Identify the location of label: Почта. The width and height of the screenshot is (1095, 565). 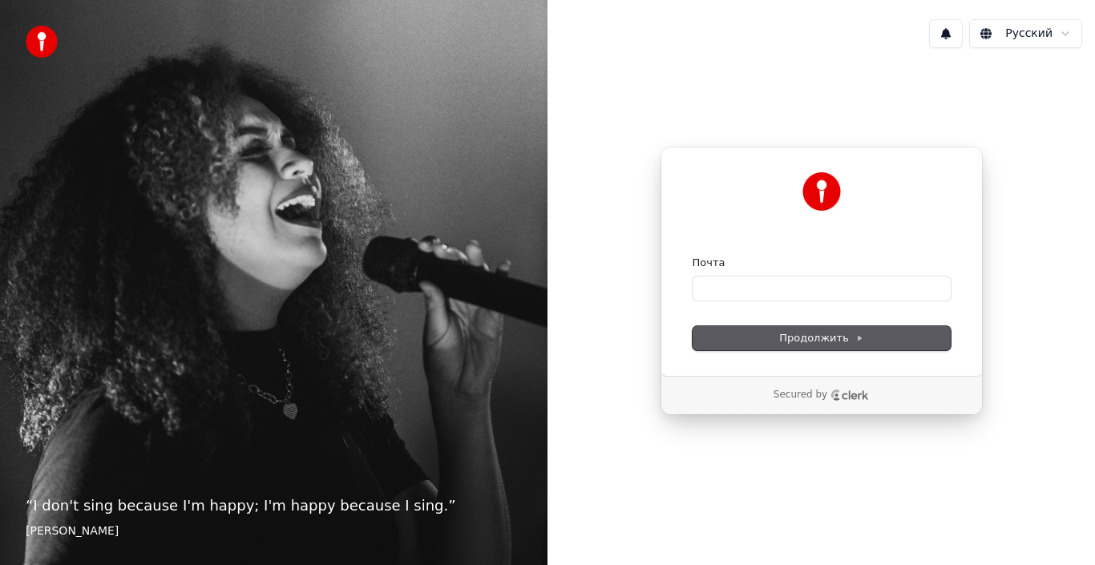
(709, 263).